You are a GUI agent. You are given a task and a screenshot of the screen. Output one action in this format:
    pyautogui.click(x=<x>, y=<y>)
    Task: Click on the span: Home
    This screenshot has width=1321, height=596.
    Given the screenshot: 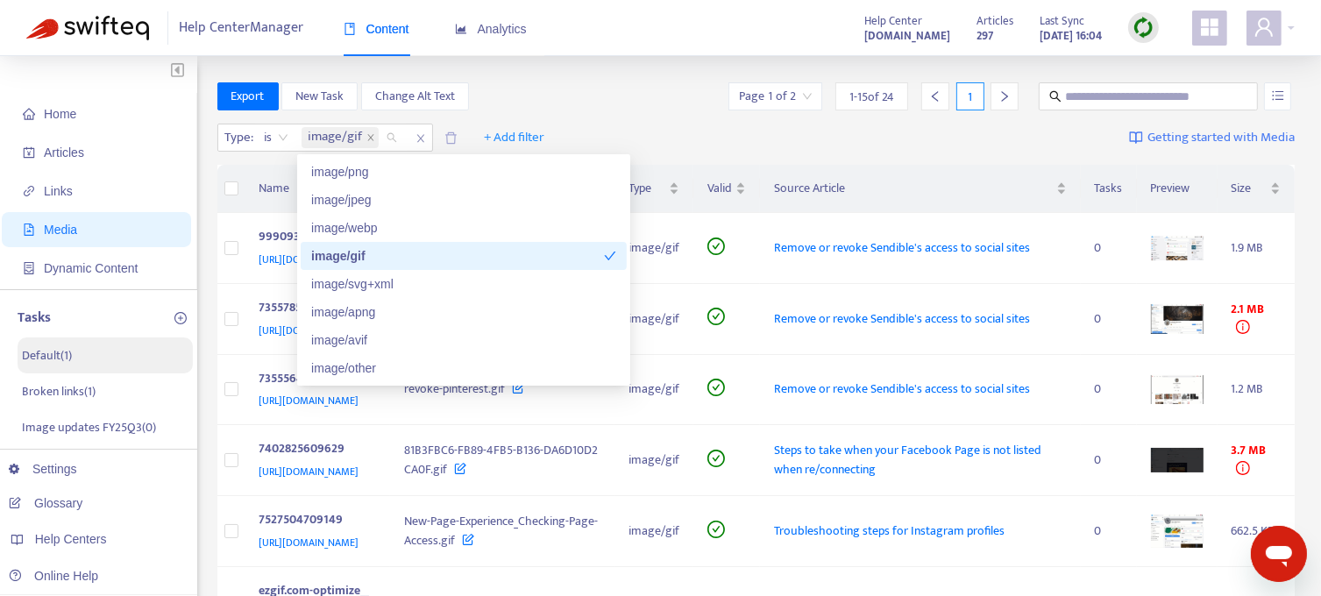 What is the action you would take?
    pyautogui.click(x=60, y=114)
    